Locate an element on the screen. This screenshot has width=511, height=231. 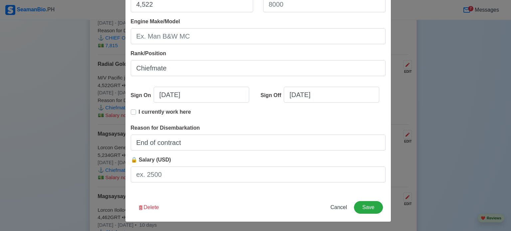
span: Engine Make/Model is located at coordinates (155, 21).